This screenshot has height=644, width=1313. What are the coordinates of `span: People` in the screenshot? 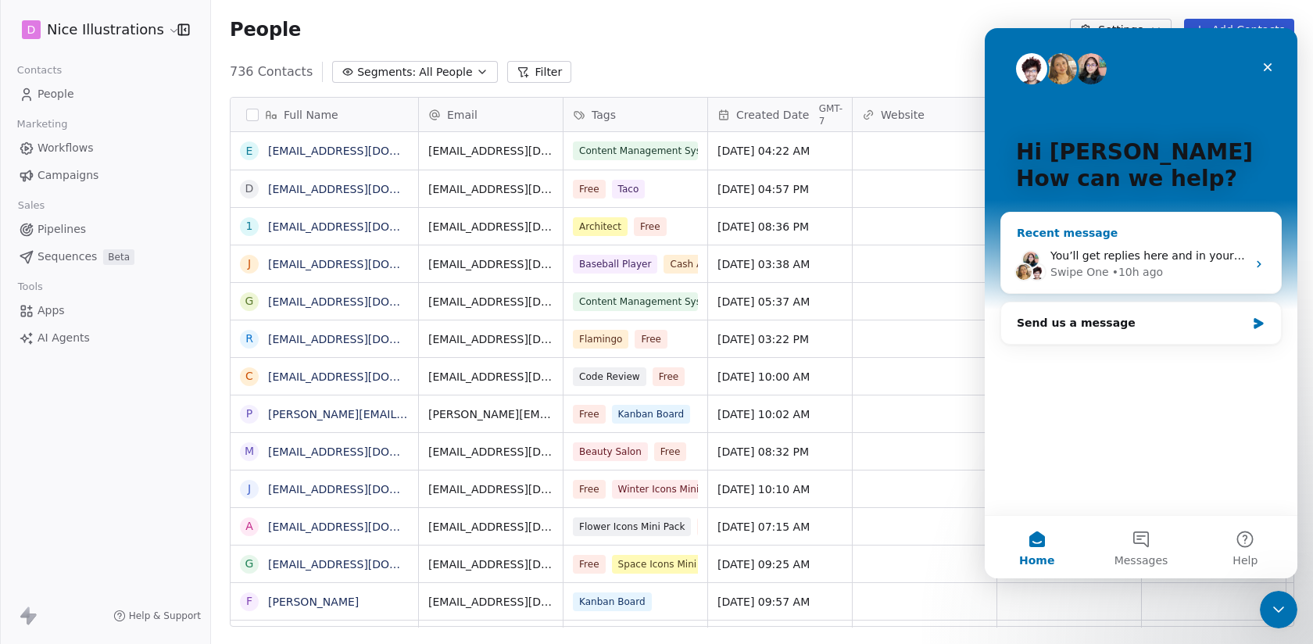 It's located at (55, 94).